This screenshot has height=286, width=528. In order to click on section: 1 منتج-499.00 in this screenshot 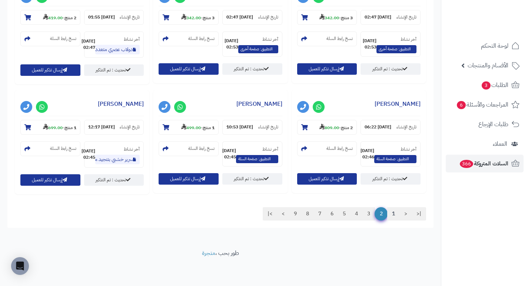, I will do `click(189, 127)`.